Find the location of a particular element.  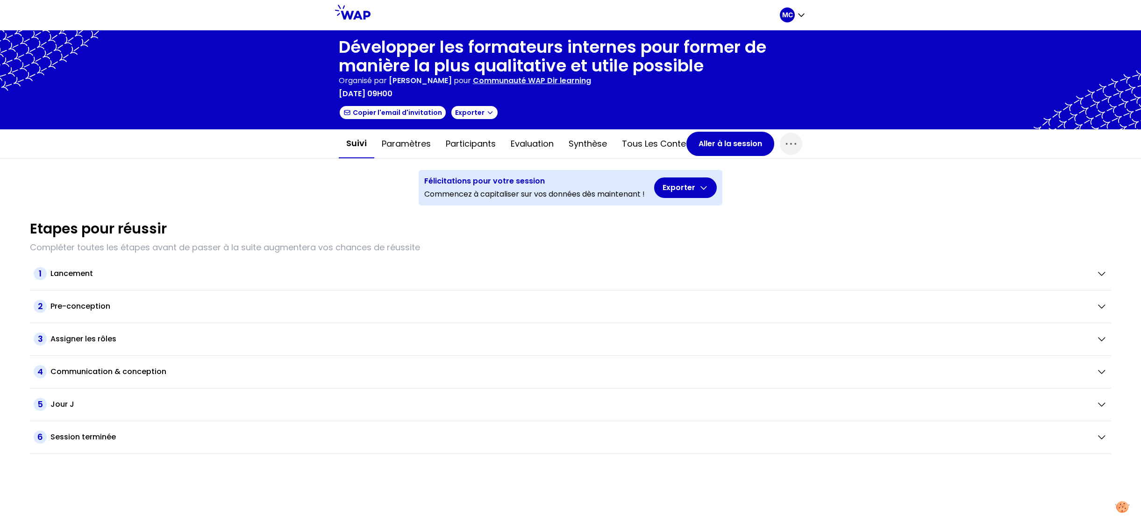

button: Synthèse is located at coordinates (588, 144).